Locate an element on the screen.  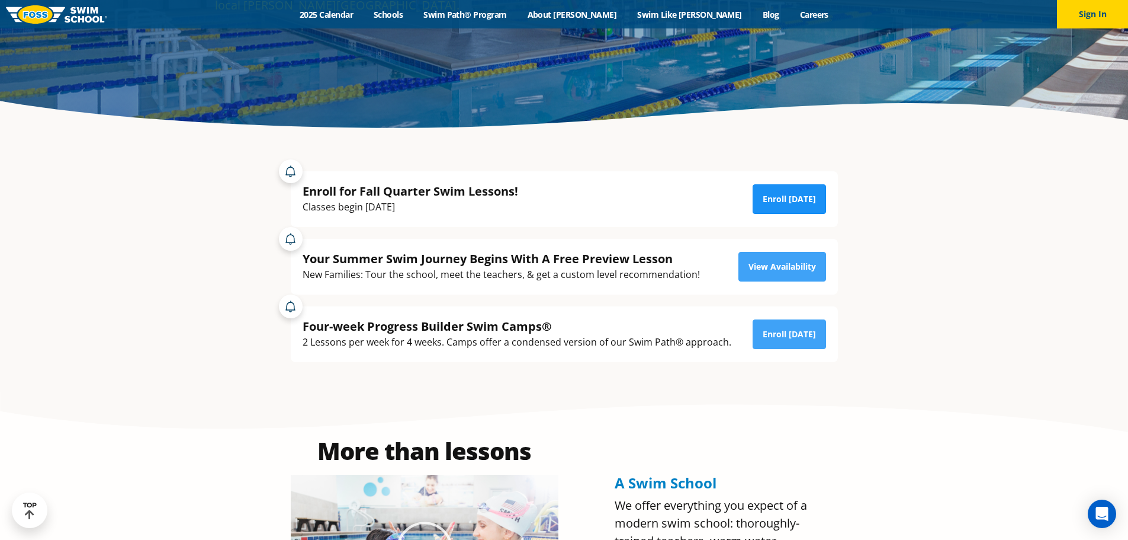
a: Swim Path® Program is located at coordinates (465, 14).